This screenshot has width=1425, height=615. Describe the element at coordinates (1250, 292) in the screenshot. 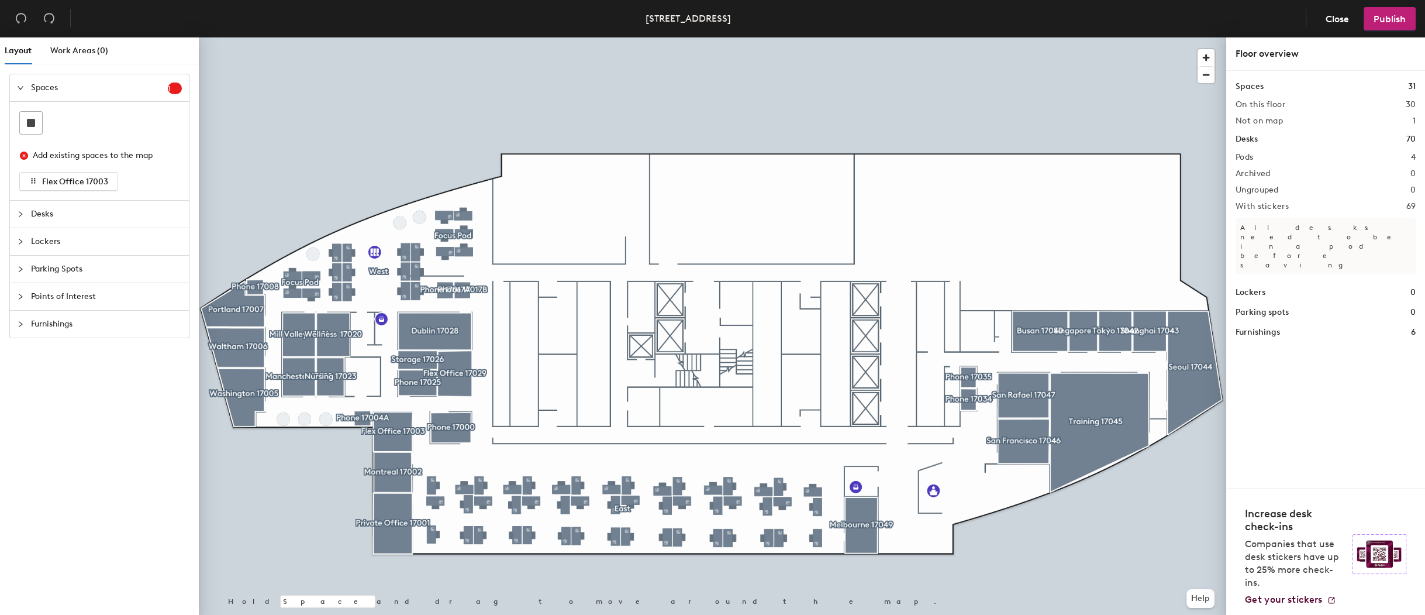

I see `h1: Lockers` at that location.